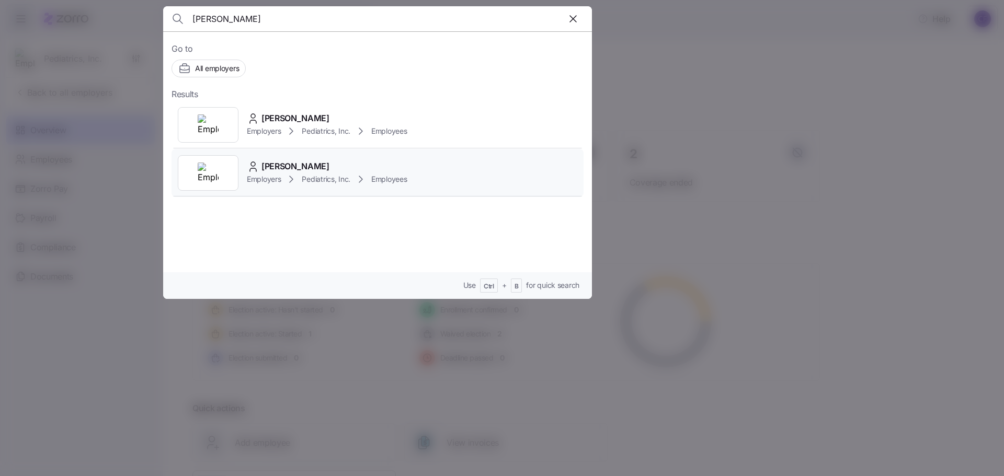 The height and width of the screenshot is (476, 1004). I want to click on span: Results, so click(185, 94).